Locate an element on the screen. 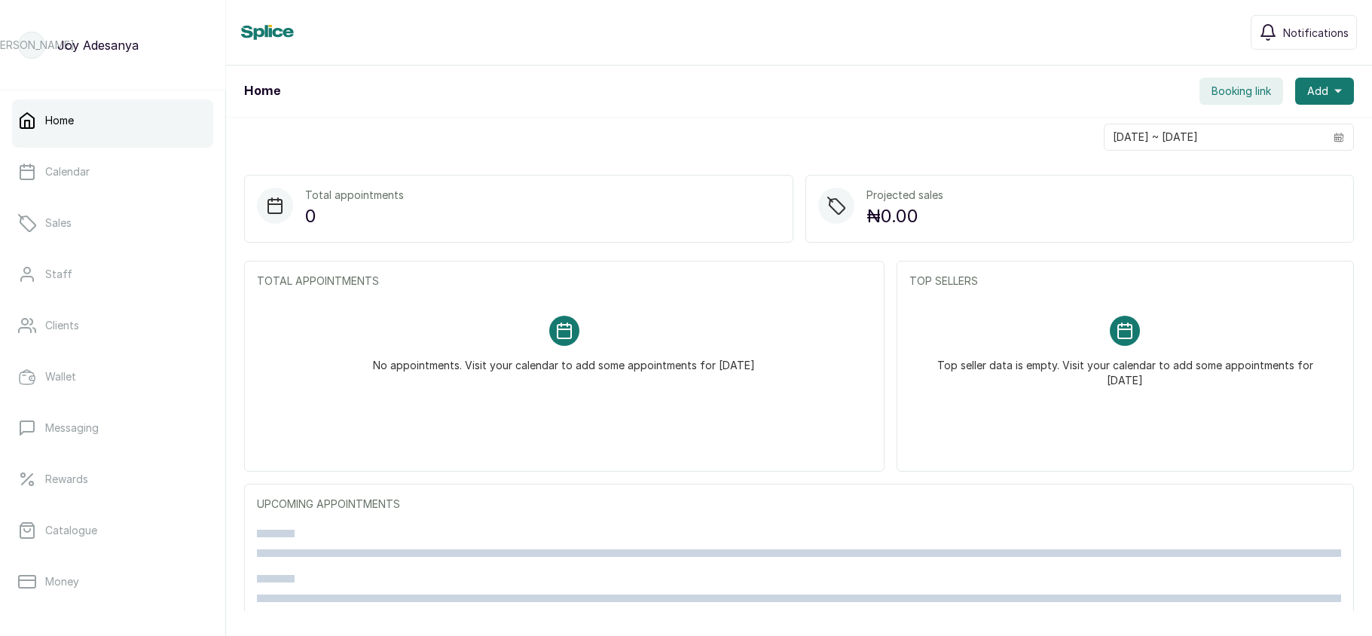 This screenshot has width=1372, height=636. p: Calendar is located at coordinates (67, 172).